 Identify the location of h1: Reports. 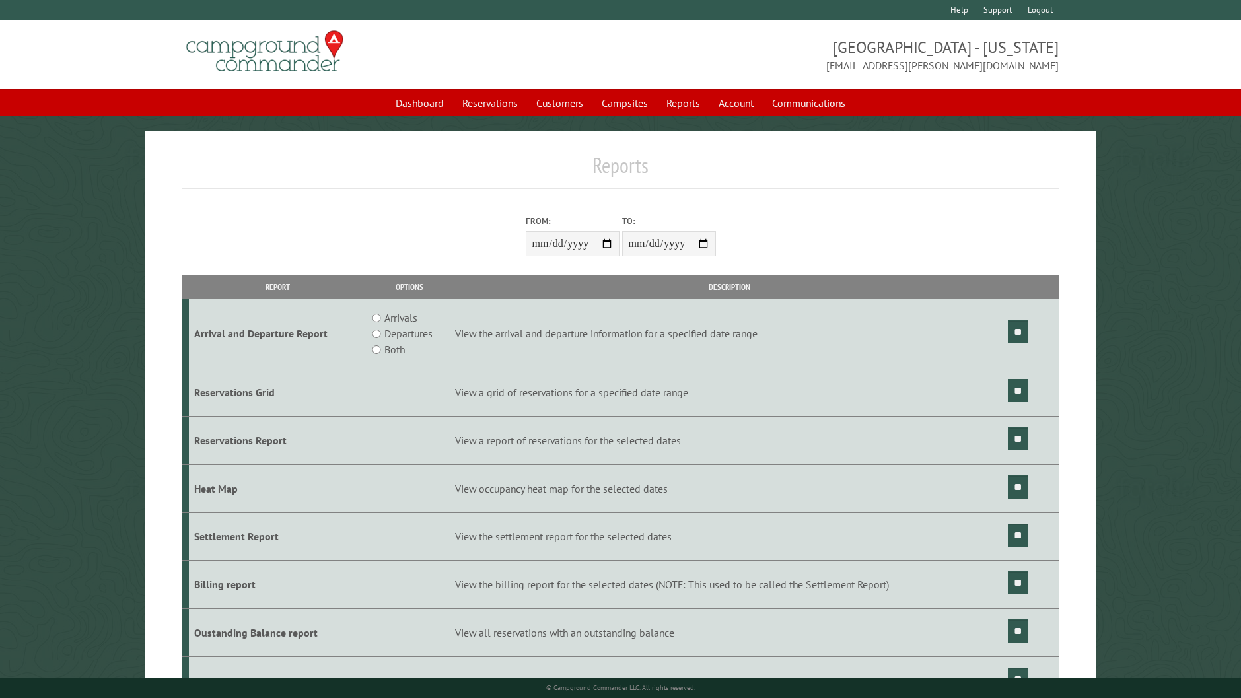
(620, 170).